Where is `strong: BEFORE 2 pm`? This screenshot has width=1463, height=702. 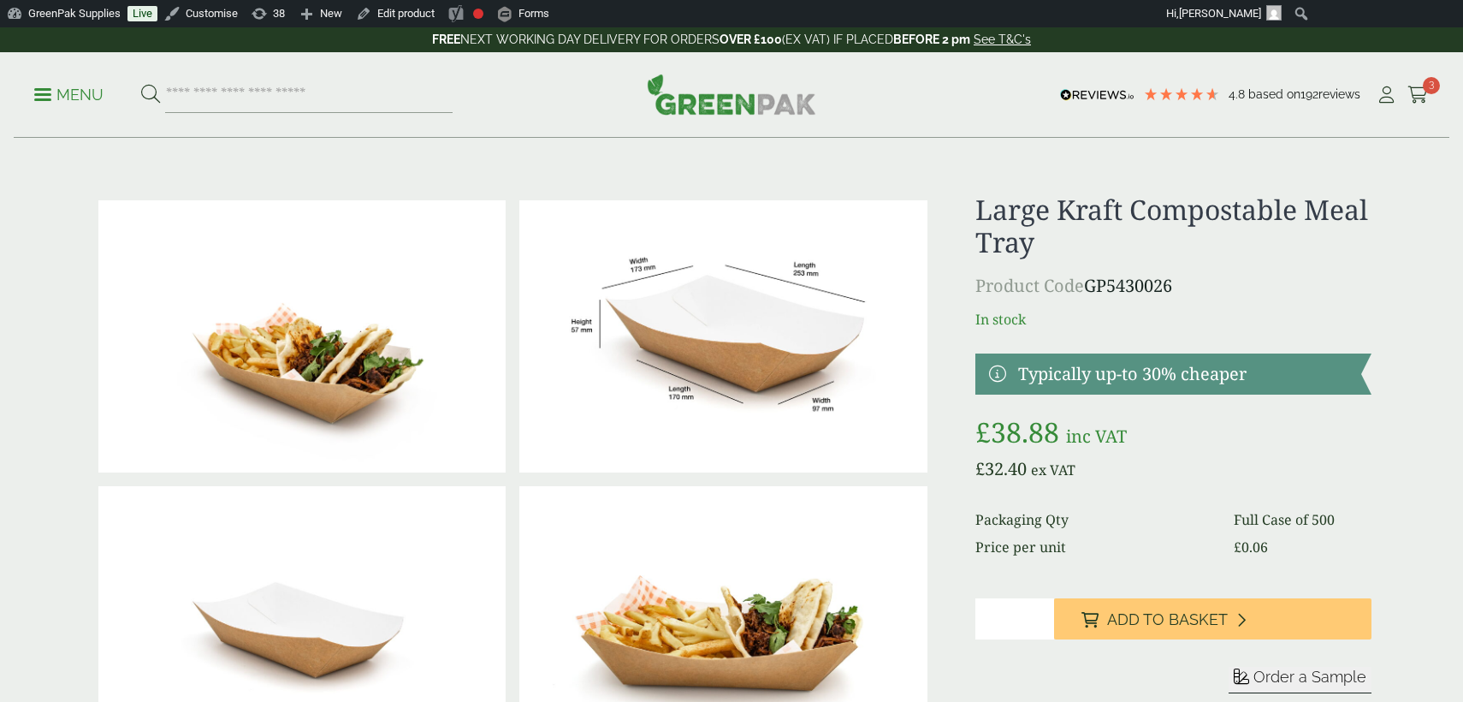 strong: BEFORE 2 pm is located at coordinates (932, 39).